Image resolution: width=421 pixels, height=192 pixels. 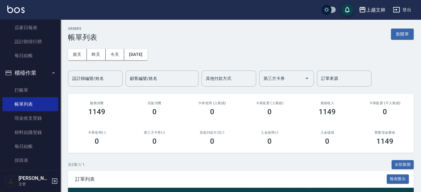 I want to click on h2: 入金儲值, so click(x=327, y=132).